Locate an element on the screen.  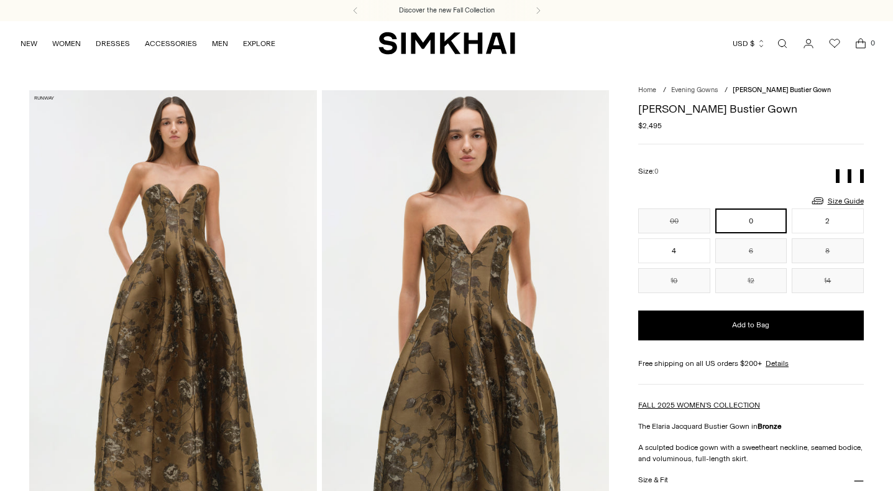
span: Add to Bag is located at coordinates (751, 325).